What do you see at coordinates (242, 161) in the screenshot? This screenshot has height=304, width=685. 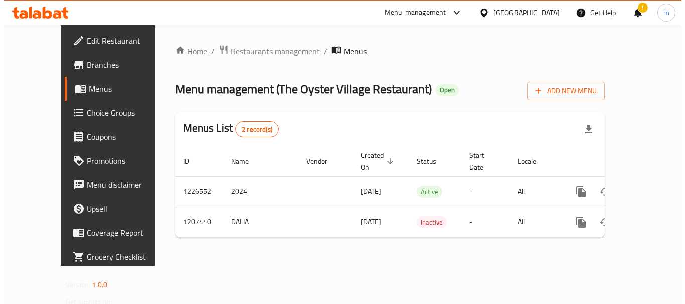 I see `span: Name` at bounding box center [242, 161].